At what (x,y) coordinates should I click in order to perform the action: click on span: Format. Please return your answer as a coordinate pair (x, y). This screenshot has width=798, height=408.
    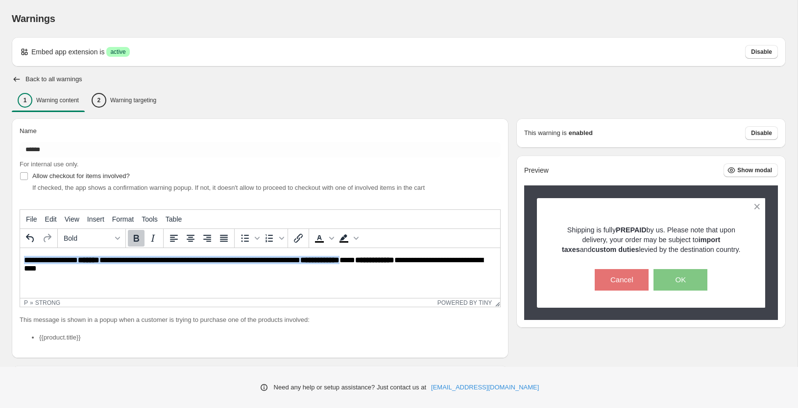
    Looking at the image, I should click on (123, 219).